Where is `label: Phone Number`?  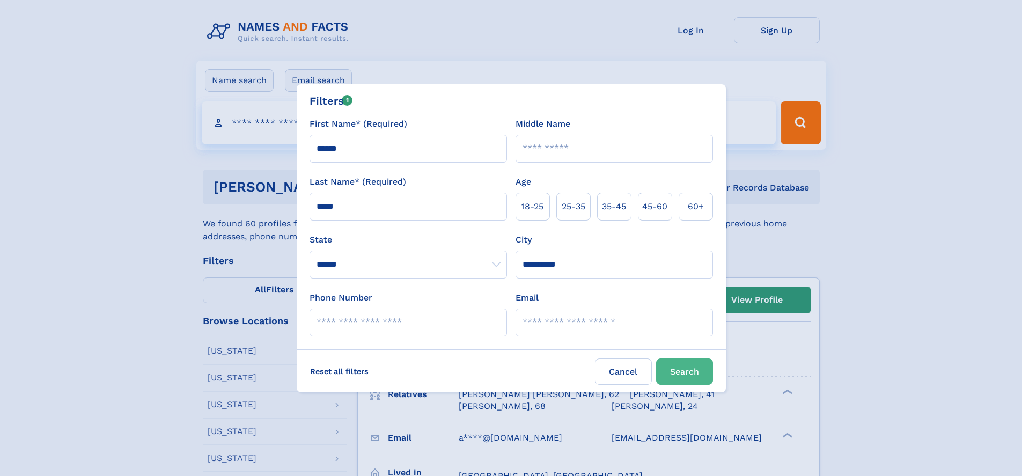 label: Phone Number is located at coordinates (341, 298).